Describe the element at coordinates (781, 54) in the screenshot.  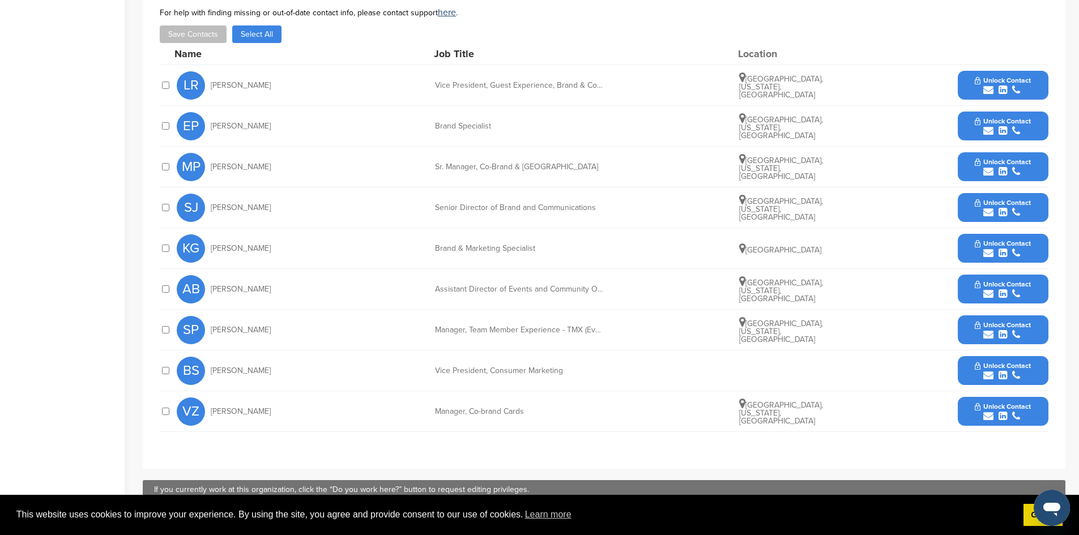
I see `div: Location` at that location.